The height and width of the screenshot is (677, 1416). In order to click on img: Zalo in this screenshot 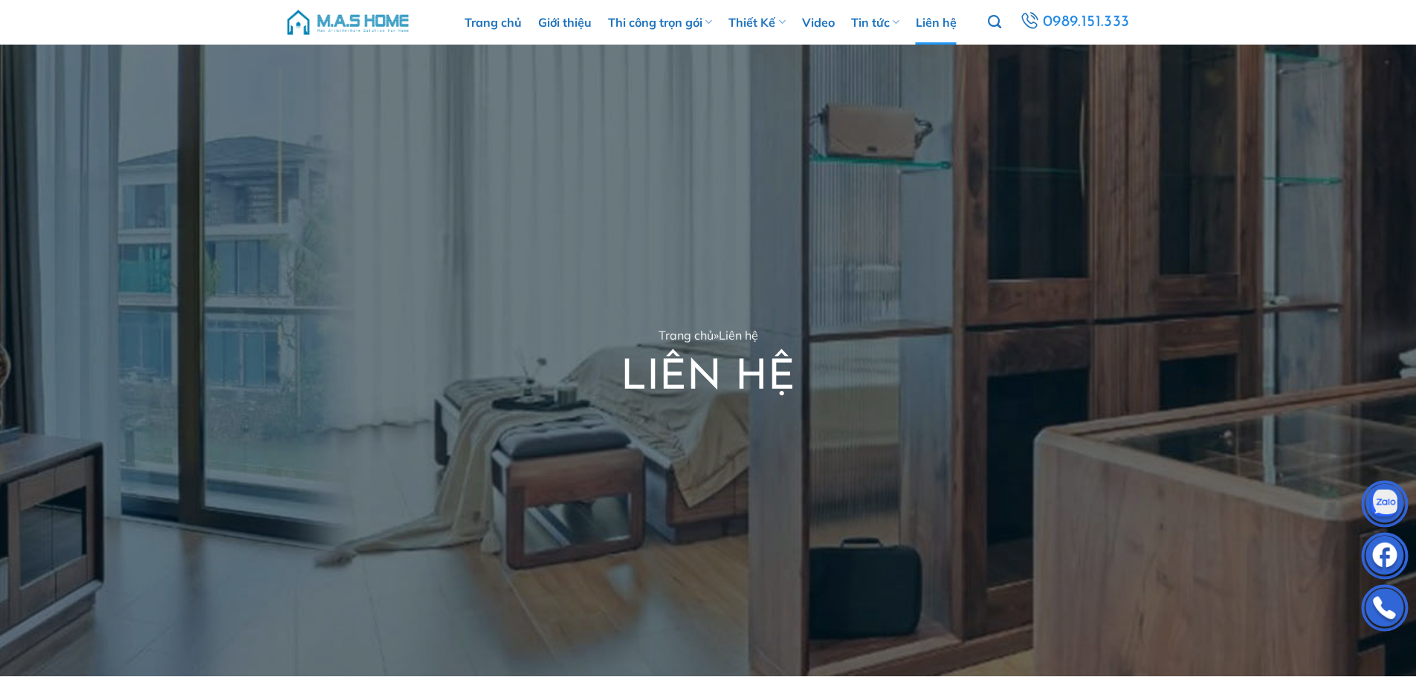, I will do `click(1385, 506)`.